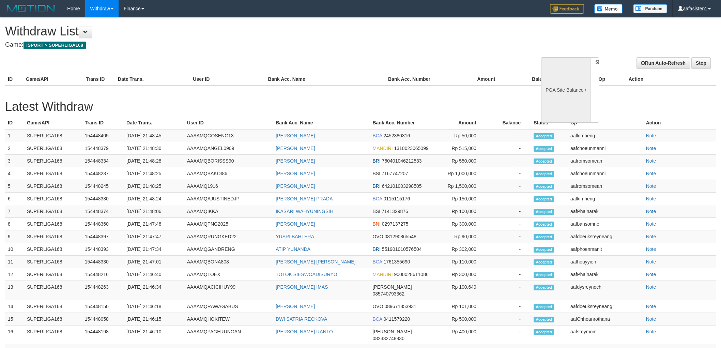 The width and height of the screenshot is (721, 348). What do you see at coordinates (376, 173) in the screenshot?
I see `span: BSI` at bounding box center [376, 173].